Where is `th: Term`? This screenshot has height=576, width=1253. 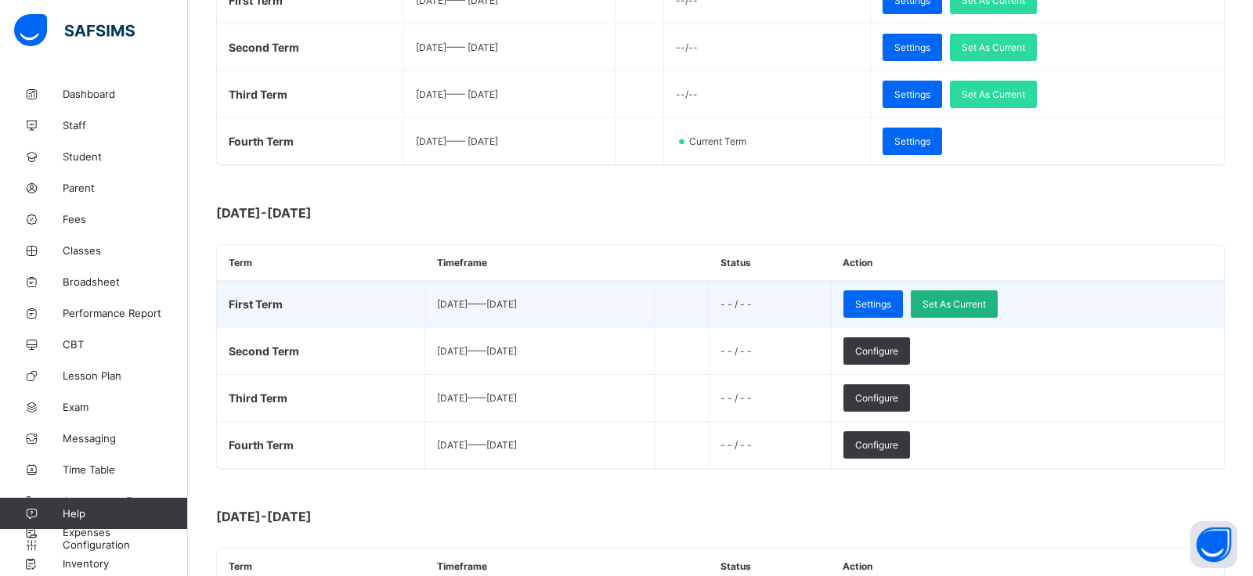 th: Term is located at coordinates (321, 263).